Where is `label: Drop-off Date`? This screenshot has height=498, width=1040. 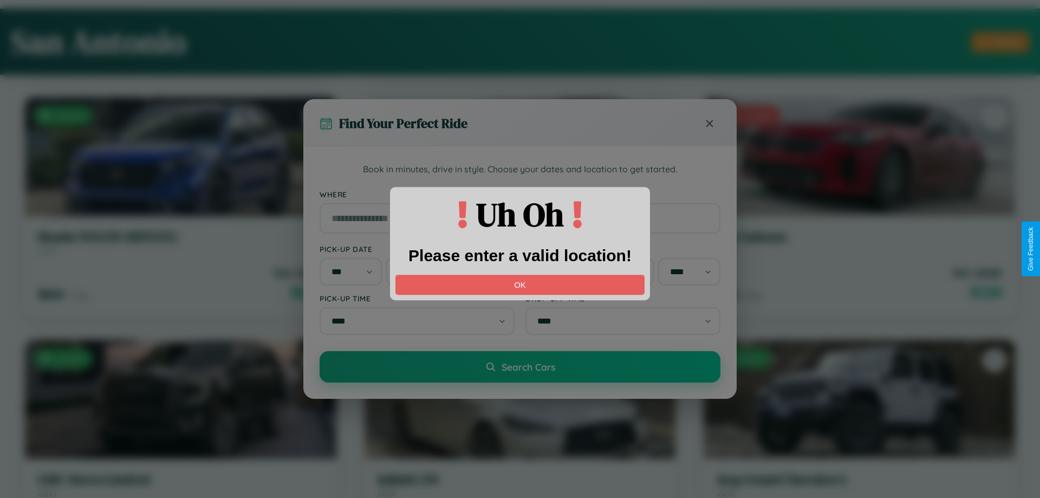
label: Drop-off Date is located at coordinates (623, 249).